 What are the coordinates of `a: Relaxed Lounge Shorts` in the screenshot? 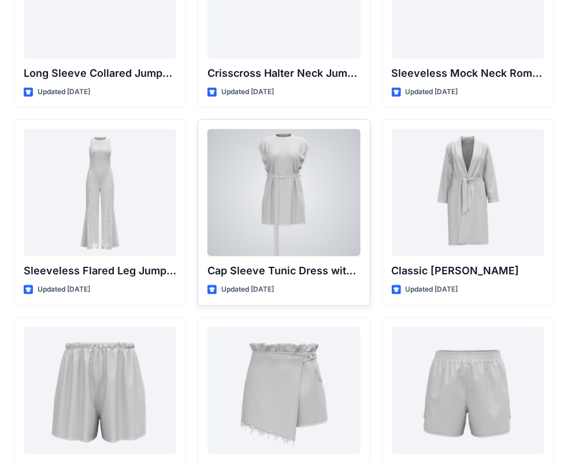 It's located at (100, 391).